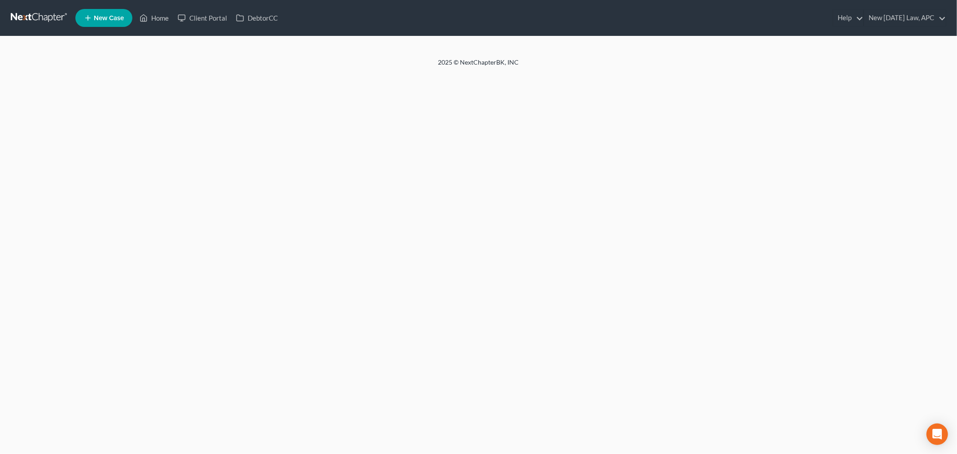 This screenshot has height=454, width=957. I want to click on new-legal-case-button: New Case, so click(104, 18).